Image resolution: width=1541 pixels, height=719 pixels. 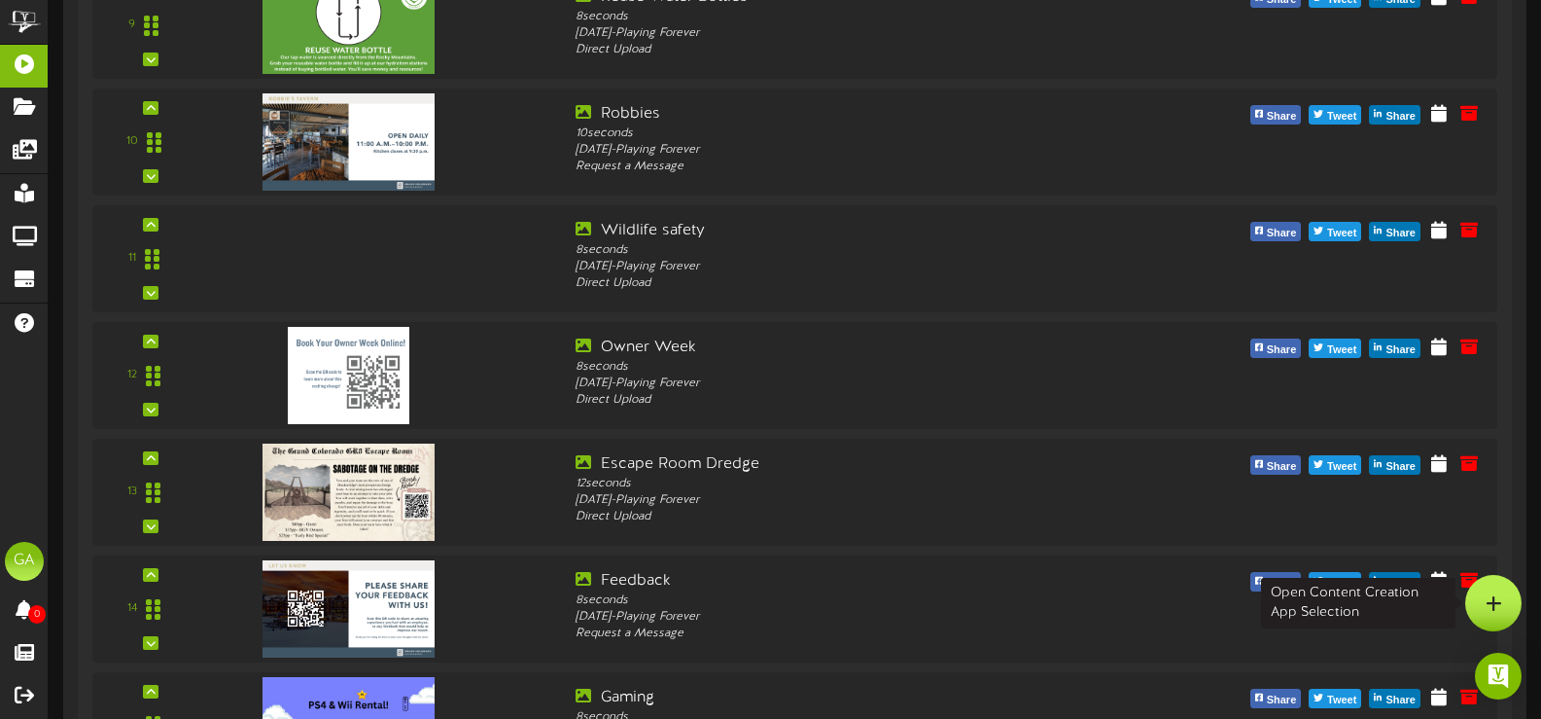 What do you see at coordinates (854, 483) in the screenshot?
I see `div: 12 seconds` at bounding box center [854, 483].